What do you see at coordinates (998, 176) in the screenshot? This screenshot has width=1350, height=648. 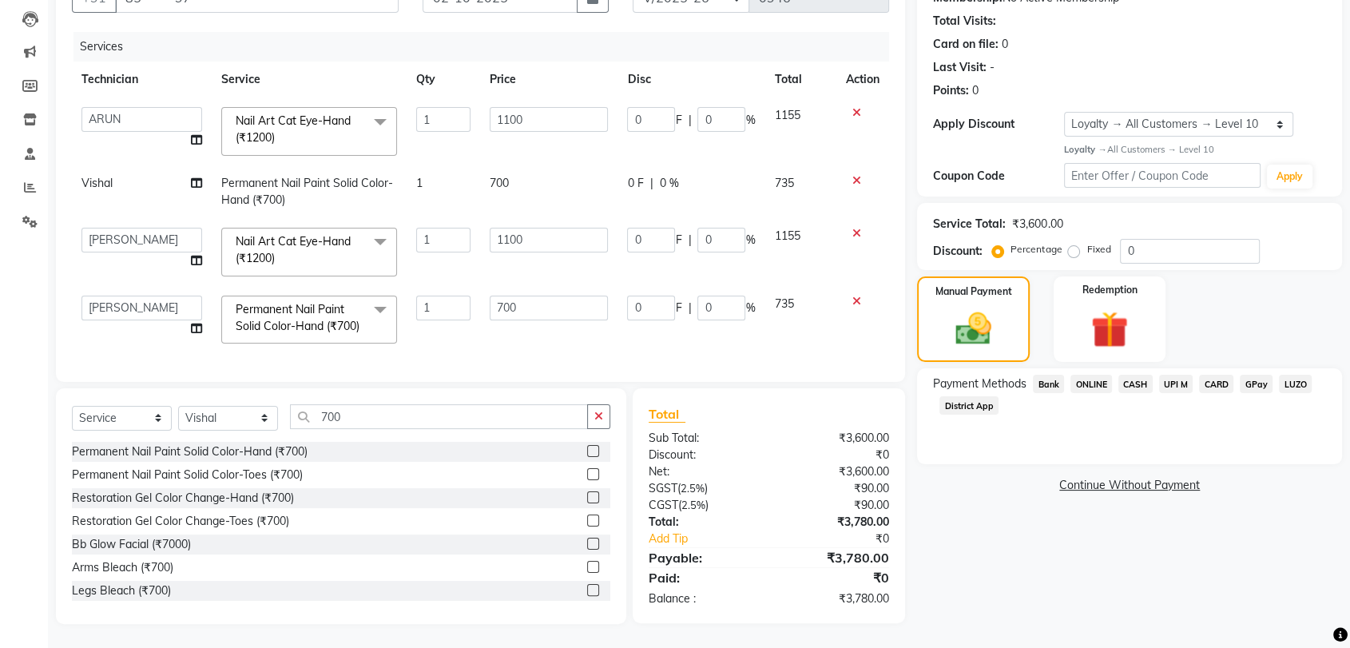 I see `div: Coupon Code` at bounding box center [998, 176].